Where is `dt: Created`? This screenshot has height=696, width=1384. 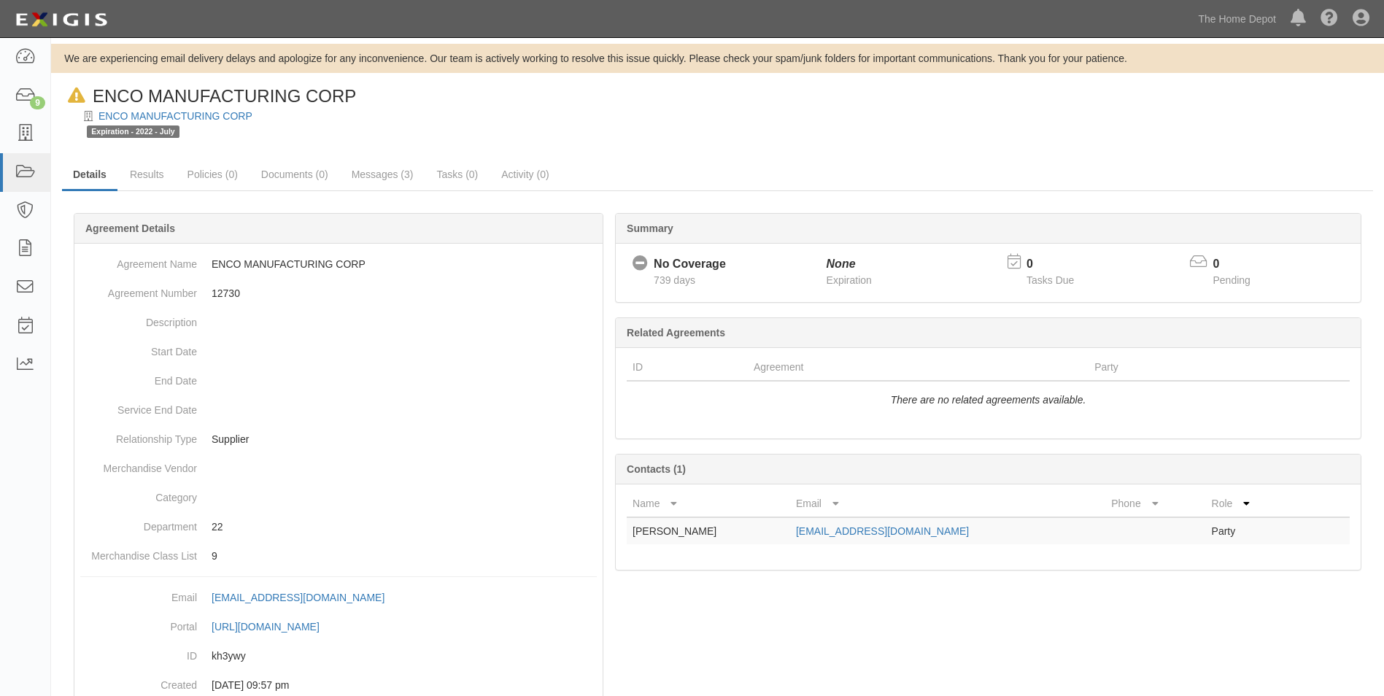
dt: Created is located at coordinates (139, 682).